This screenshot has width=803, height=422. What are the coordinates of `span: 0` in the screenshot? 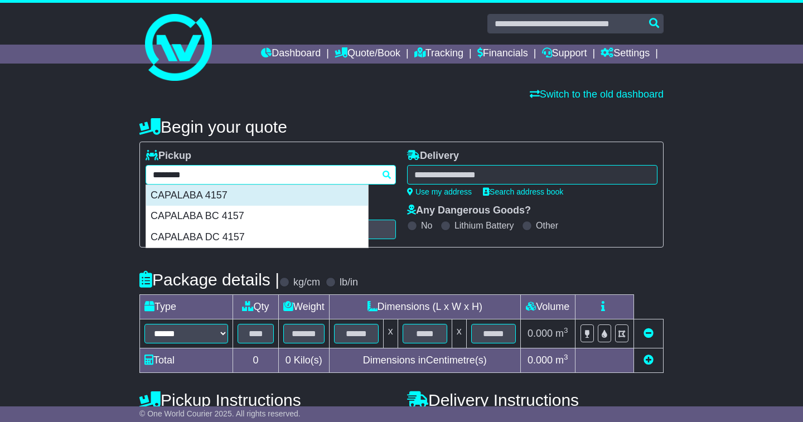 It's located at (288, 360).